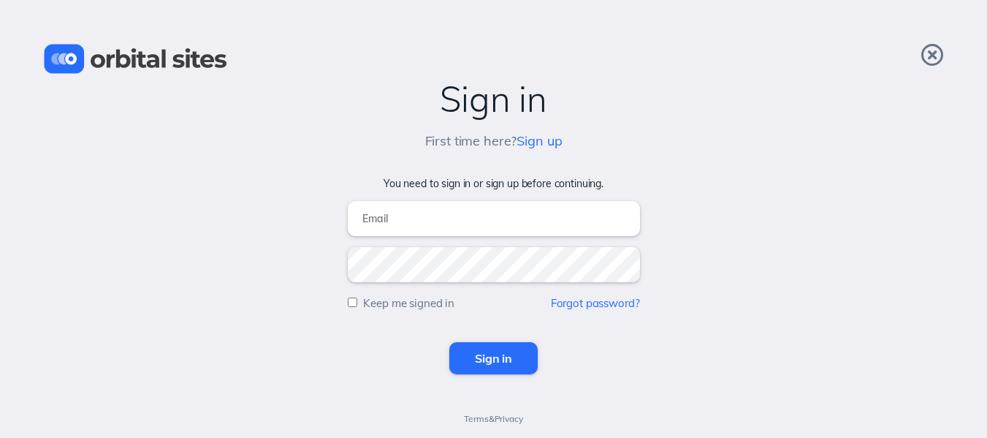 The image size is (987, 438). What do you see at coordinates (494, 218) in the screenshot?
I see `input: Email` at bounding box center [494, 218].